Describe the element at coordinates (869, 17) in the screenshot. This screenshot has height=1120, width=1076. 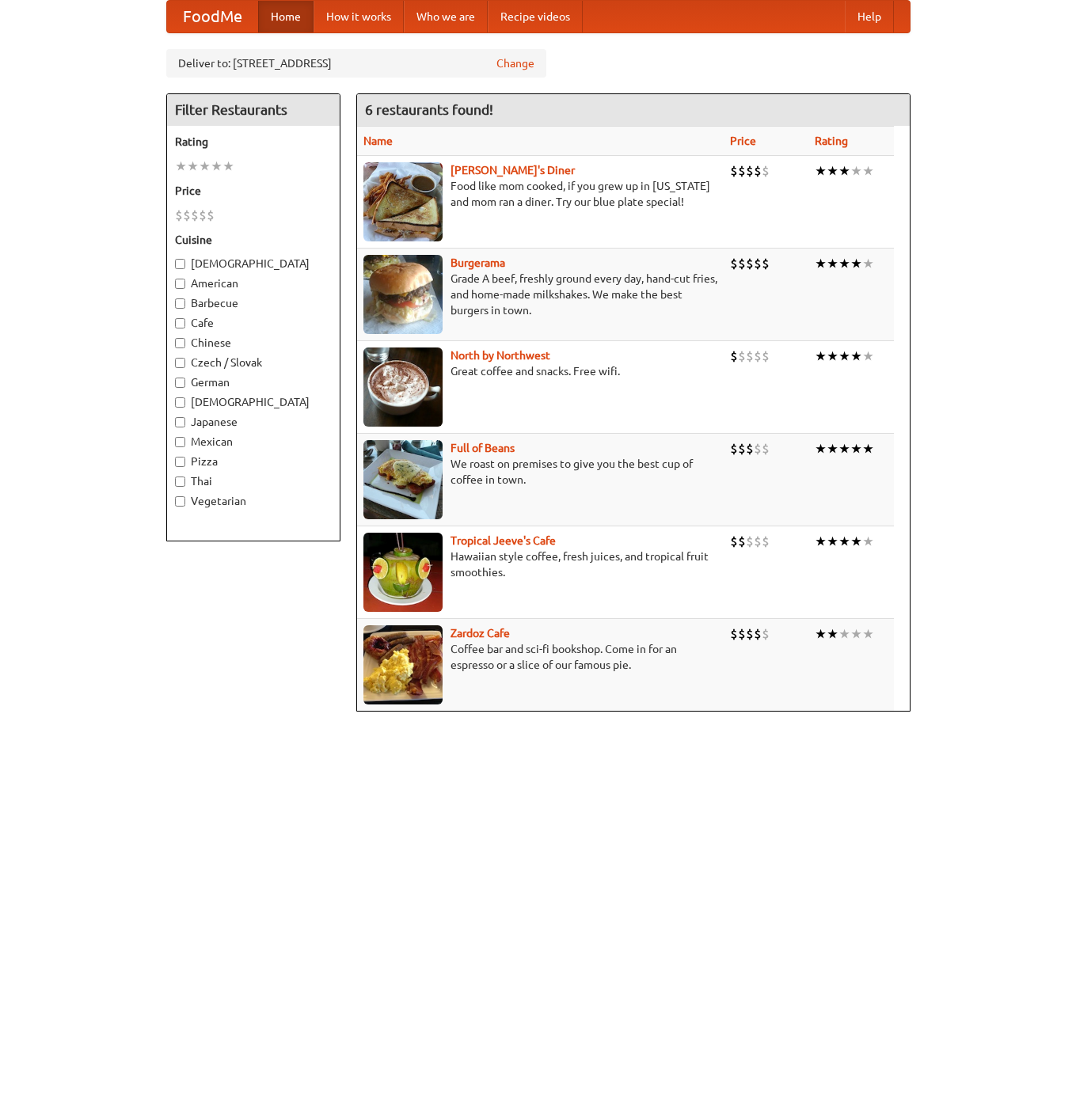
I see `a: Help` at that location.